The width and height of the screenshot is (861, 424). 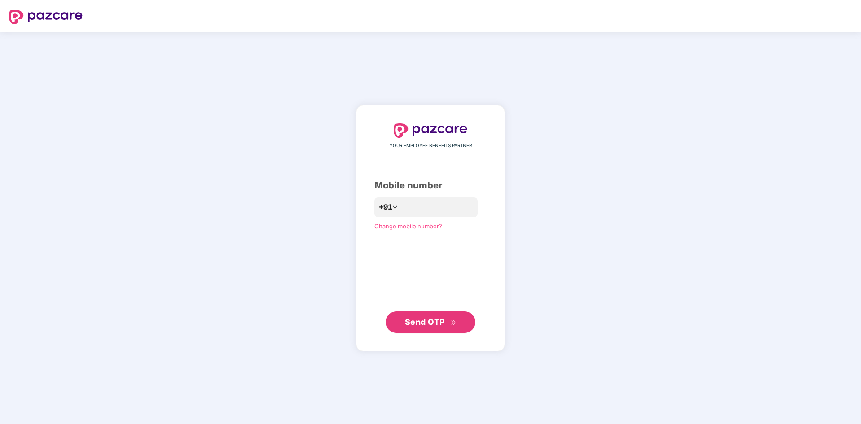 What do you see at coordinates (431, 185) in the screenshot?
I see `div: Mobile number` at bounding box center [431, 185].